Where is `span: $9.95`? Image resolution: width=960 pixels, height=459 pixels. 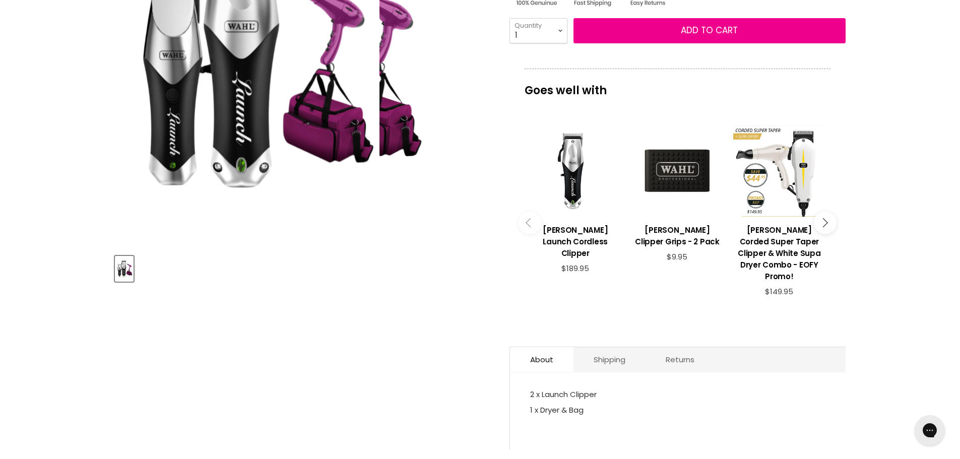
span: $9.95 is located at coordinates (677, 256).